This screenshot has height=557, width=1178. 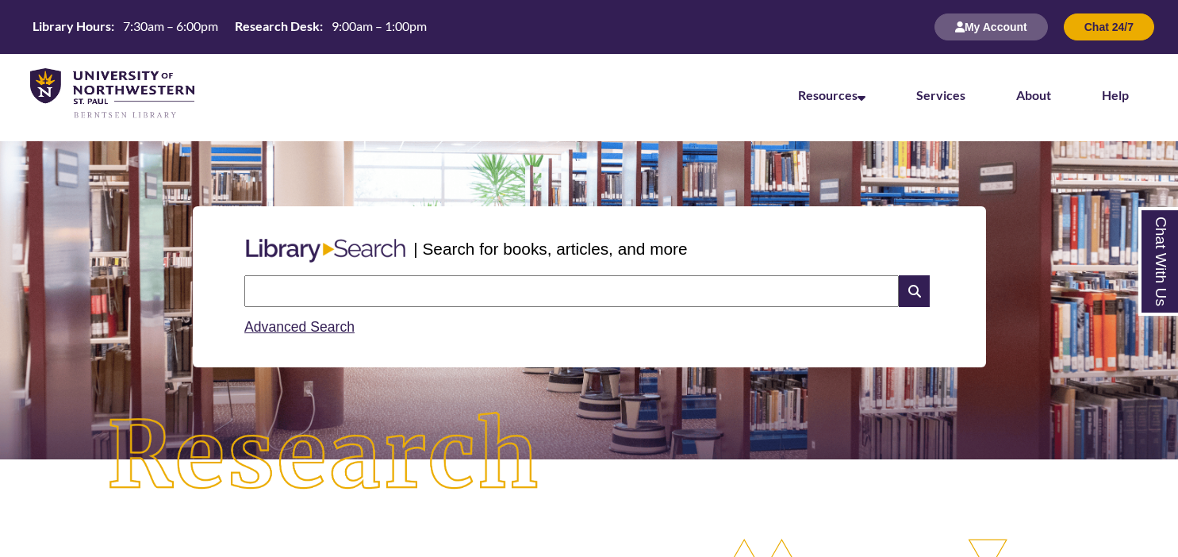 I want to click on button: Chat 24/7, so click(x=1109, y=27).